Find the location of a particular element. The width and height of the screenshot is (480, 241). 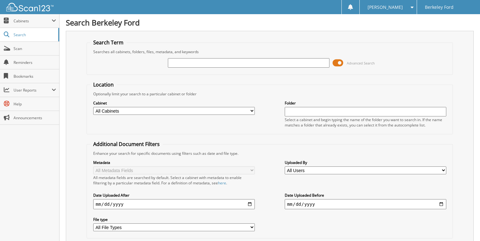

label: Uploaded By is located at coordinates (366, 163).